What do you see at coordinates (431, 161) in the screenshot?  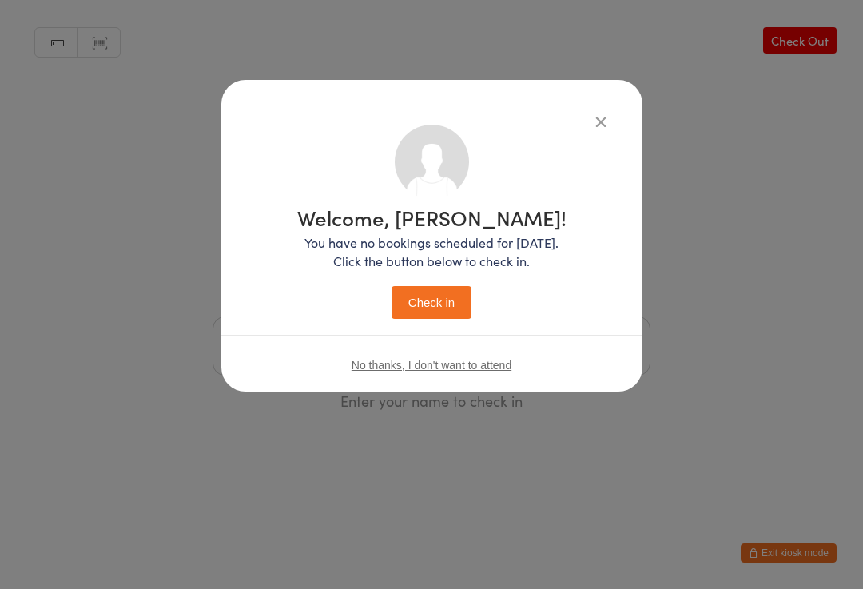 I see `img: no_photo.png` at bounding box center [431, 161].